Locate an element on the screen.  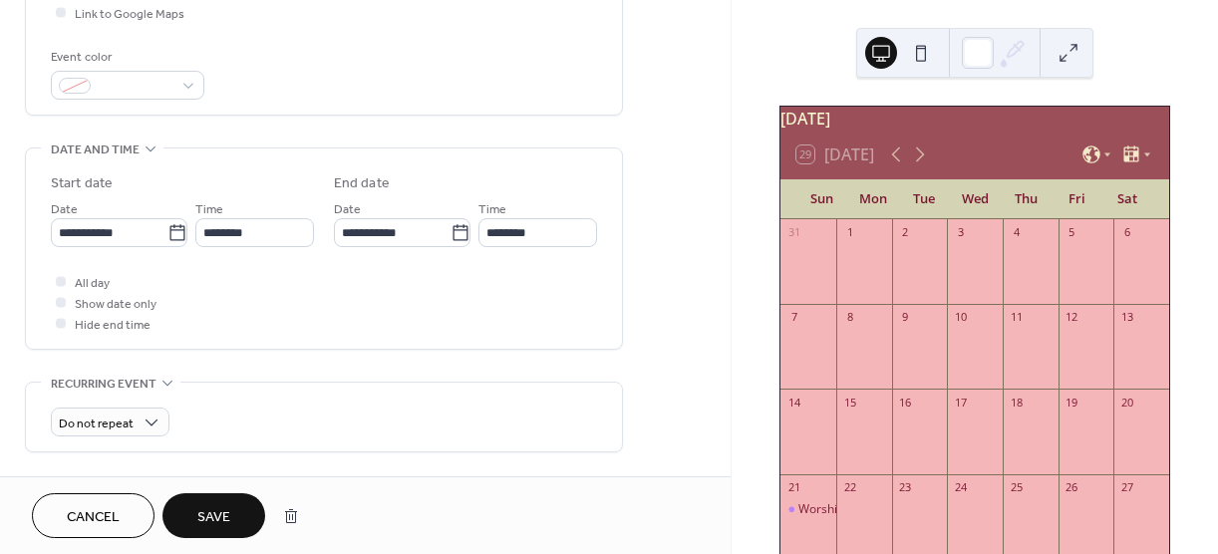
div: Fri is located at coordinates (1076, 199).